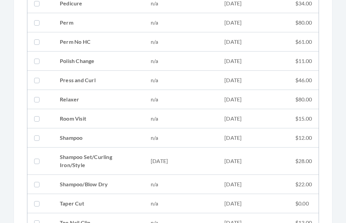 This screenshot has height=223, width=346. What do you see at coordinates (98, 185) in the screenshot?
I see `td: Shampoo/Blow Dry` at bounding box center [98, 185].